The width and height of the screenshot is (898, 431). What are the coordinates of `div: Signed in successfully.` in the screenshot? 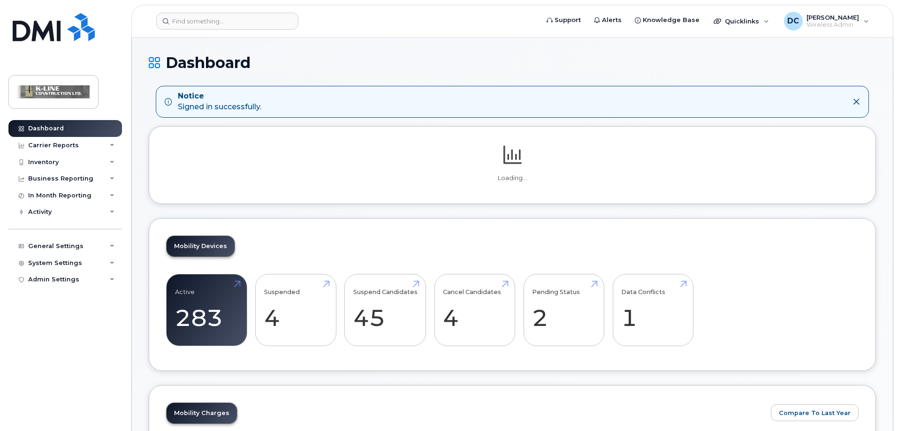 It's located at (219, 102).